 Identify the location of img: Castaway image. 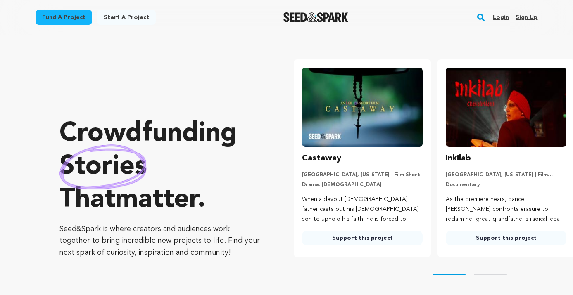
(362, 107).